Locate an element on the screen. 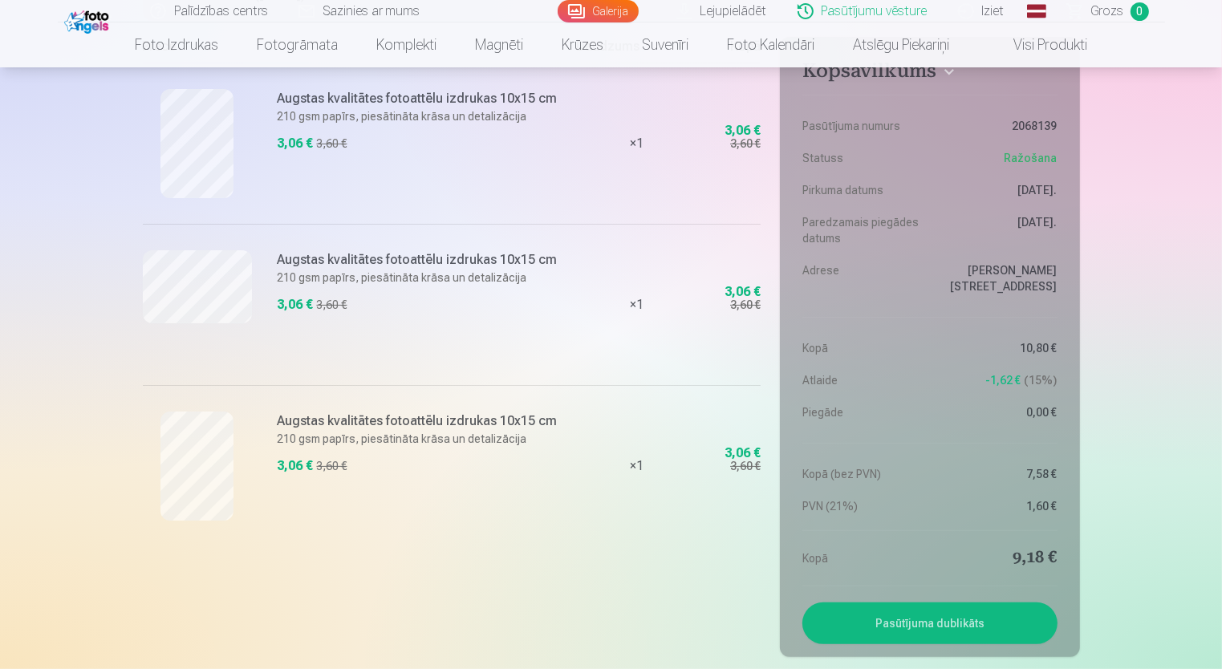 The width and height of the screenshot is (1222, 669). dt: Paredzamais piegādes datums is located at coordinates (862, 230).